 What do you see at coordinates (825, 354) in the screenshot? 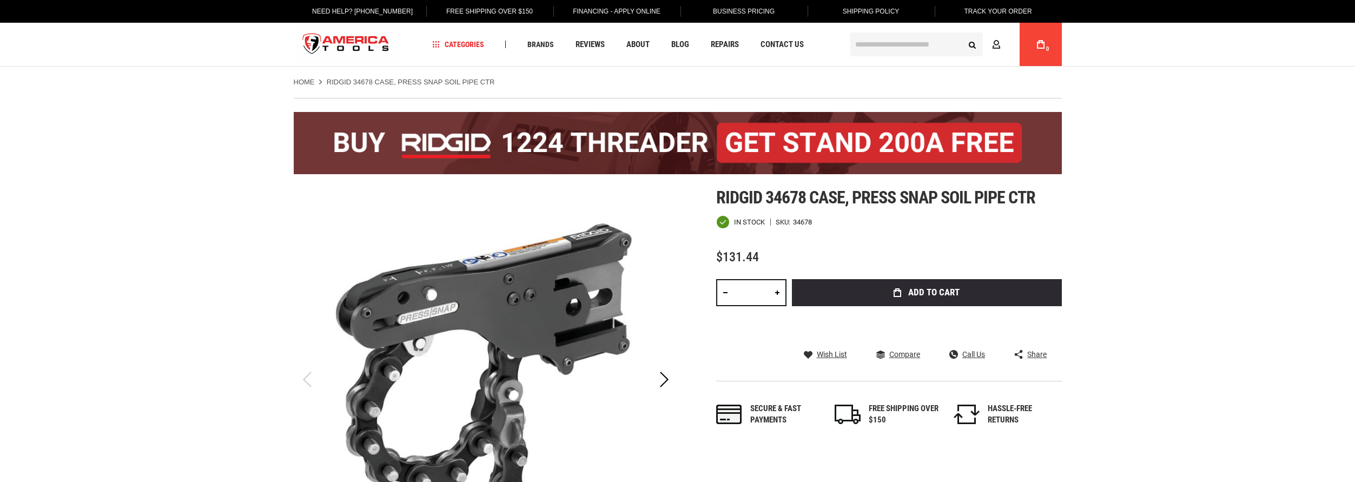
I see `a: Wish List` at bounding box center [825, 354].